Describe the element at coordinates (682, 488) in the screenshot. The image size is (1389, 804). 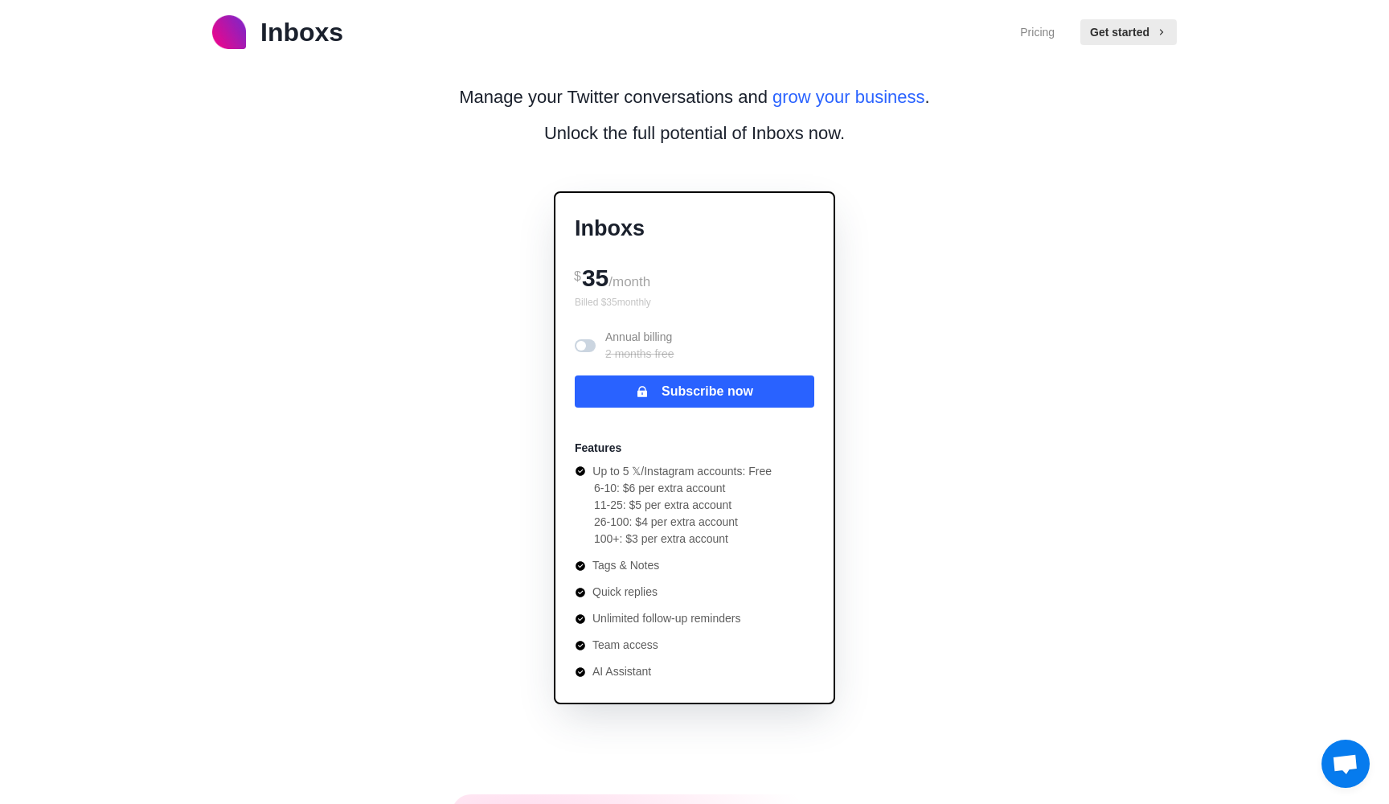
I see `li: 6-10: $6 per extra account` at that location.